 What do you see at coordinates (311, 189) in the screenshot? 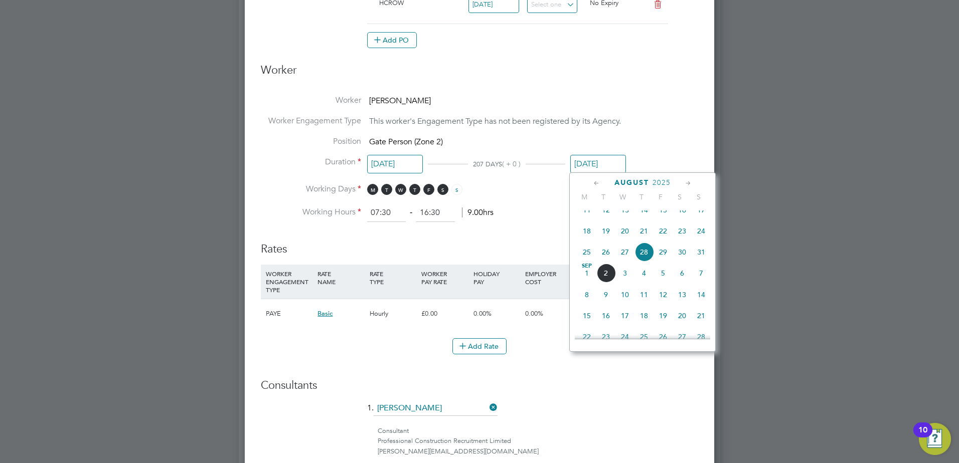
I see `label: Working Days` at bounding box center [311, 189].